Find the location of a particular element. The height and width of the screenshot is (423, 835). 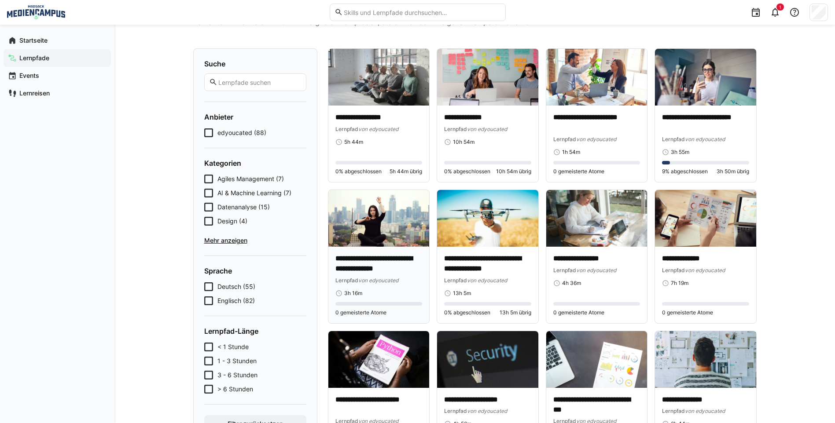

span: edyoucated (88) is located at coordinates (242, 133).